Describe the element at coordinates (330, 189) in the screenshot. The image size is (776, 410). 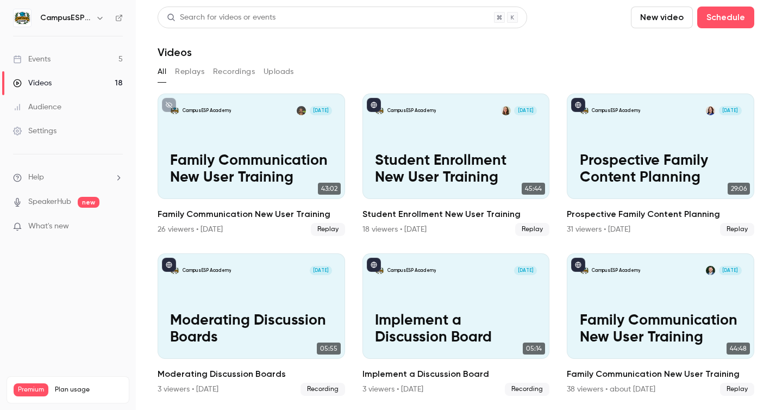
I see `span: 43:02` at that location.